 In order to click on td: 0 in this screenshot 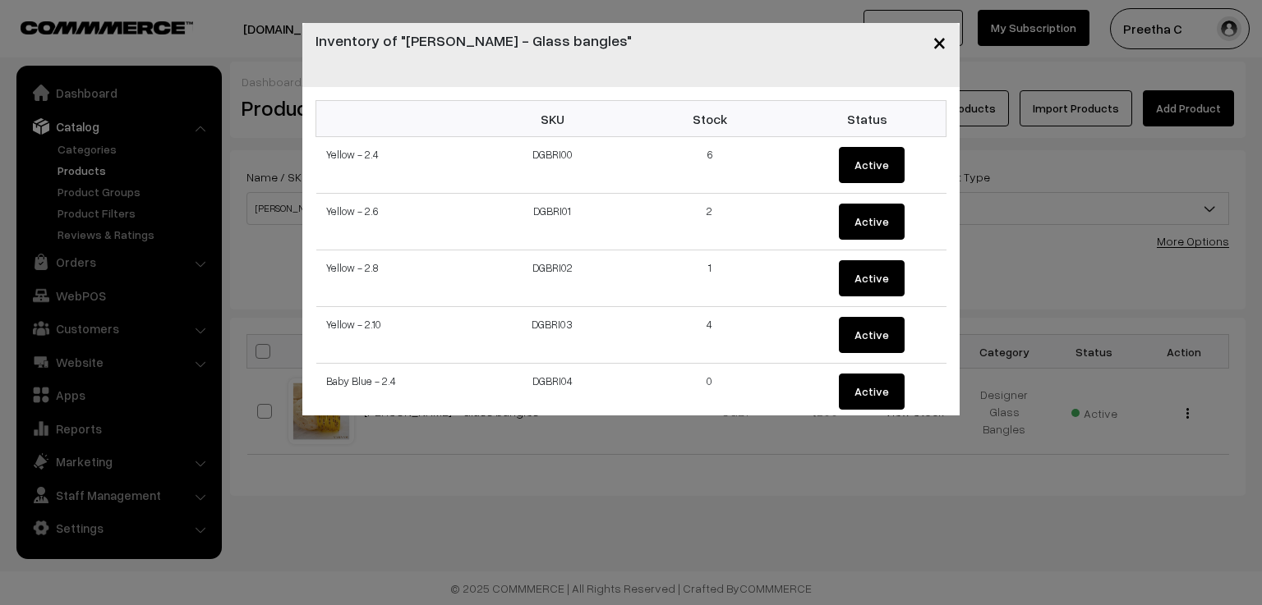, I will do `click(710, 392)`.